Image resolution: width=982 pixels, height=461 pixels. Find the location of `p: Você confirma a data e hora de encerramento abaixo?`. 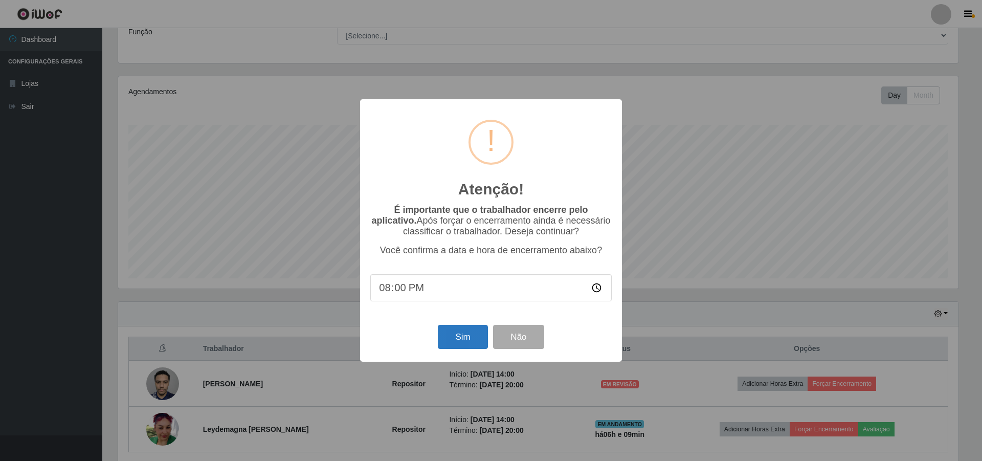

p: Você confirma a data e hora de encerramento abaixo? is located at coordinates (491, 250).